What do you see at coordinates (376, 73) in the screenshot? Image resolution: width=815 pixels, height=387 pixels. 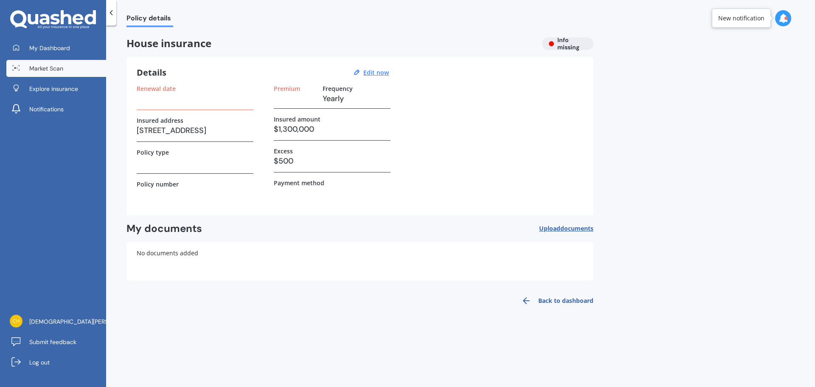 I see `button: Edit now` at bounding box center [376, 73].